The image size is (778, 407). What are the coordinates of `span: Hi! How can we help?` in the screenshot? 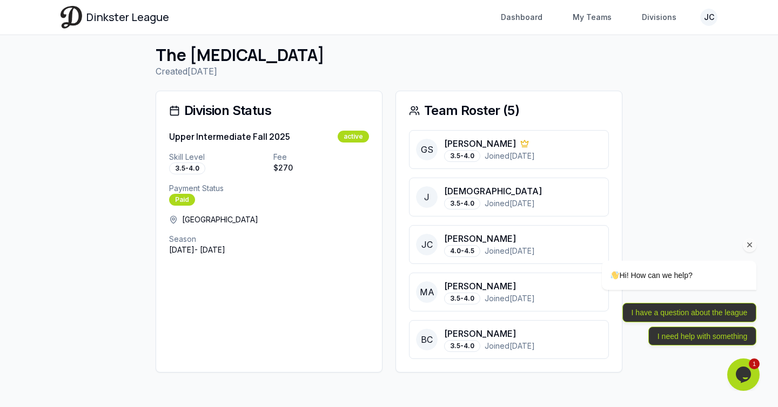 It's located at (84, 112).